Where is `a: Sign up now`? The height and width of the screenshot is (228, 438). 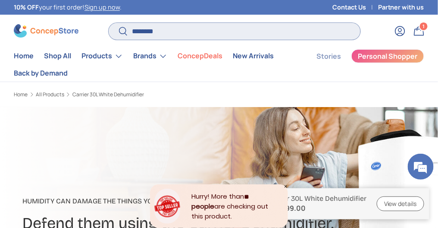 a: Sign up now is located at coordinates (102, 7).